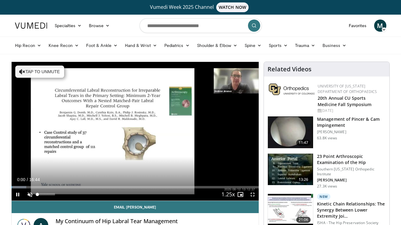  Describe the element at coordinates (217, 46) in the screenshot. I see `a: Shoulder & Elbow` at that location.